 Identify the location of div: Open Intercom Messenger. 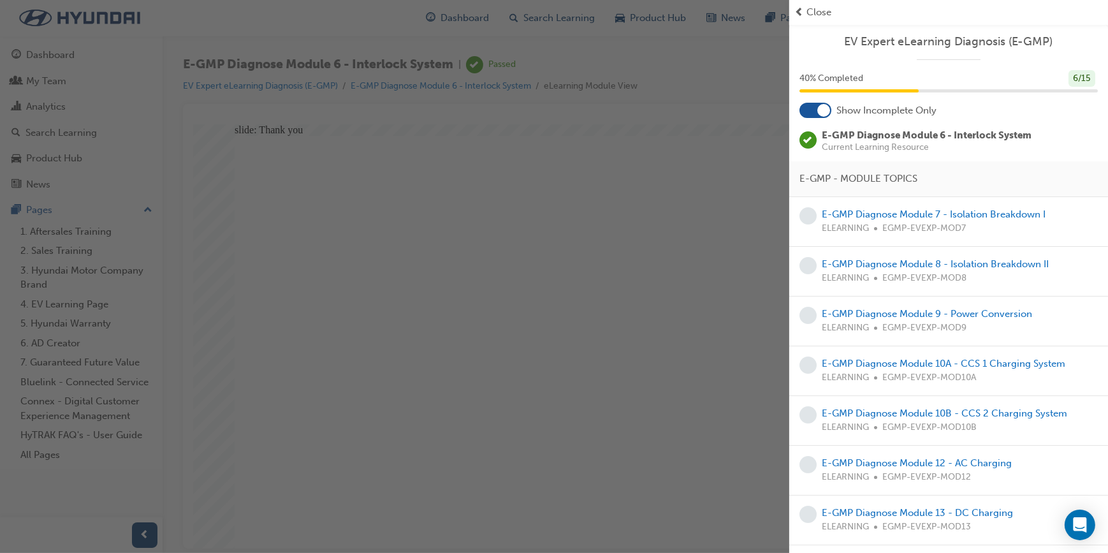
(1080, 525).